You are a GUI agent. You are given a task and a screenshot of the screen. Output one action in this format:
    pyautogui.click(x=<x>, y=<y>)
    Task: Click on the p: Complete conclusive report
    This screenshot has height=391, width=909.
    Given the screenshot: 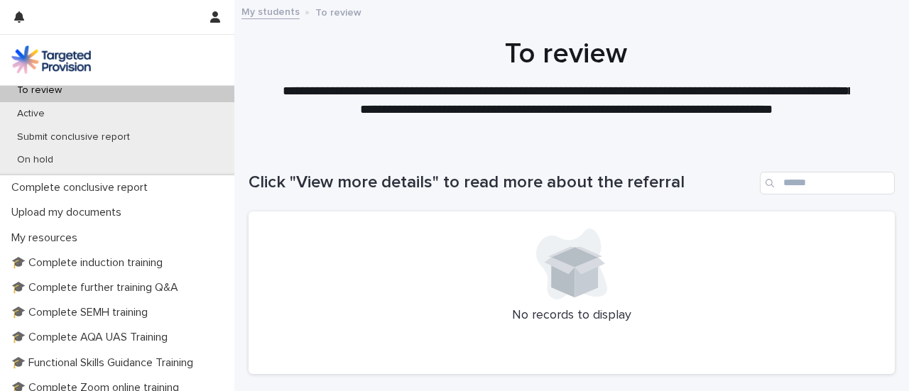 What is the action you would take?
    pyautogui.click(x=82, y=187)
    